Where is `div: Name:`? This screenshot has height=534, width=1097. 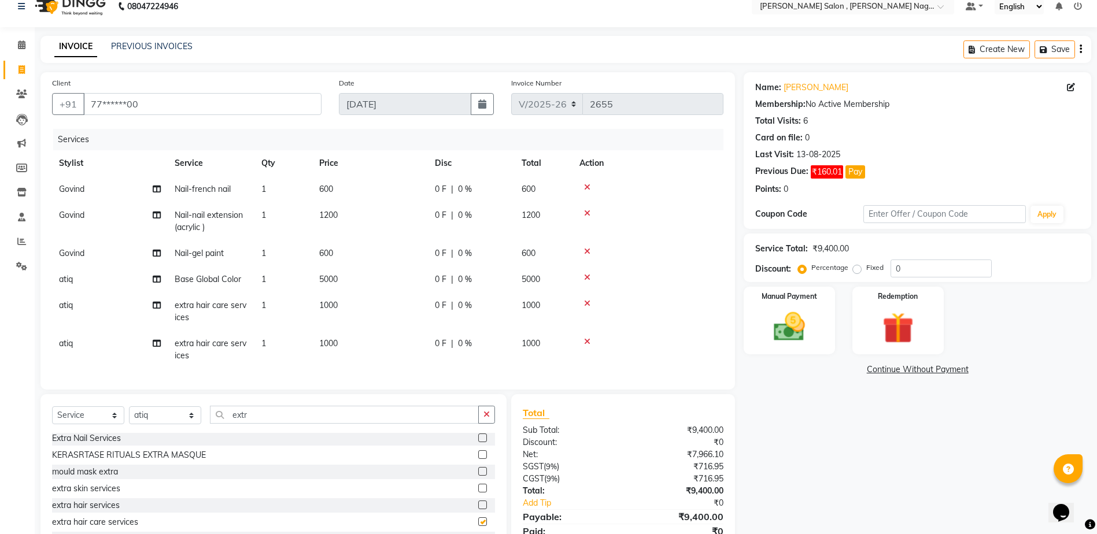 div: Name: is located at coordinates (768, 87).